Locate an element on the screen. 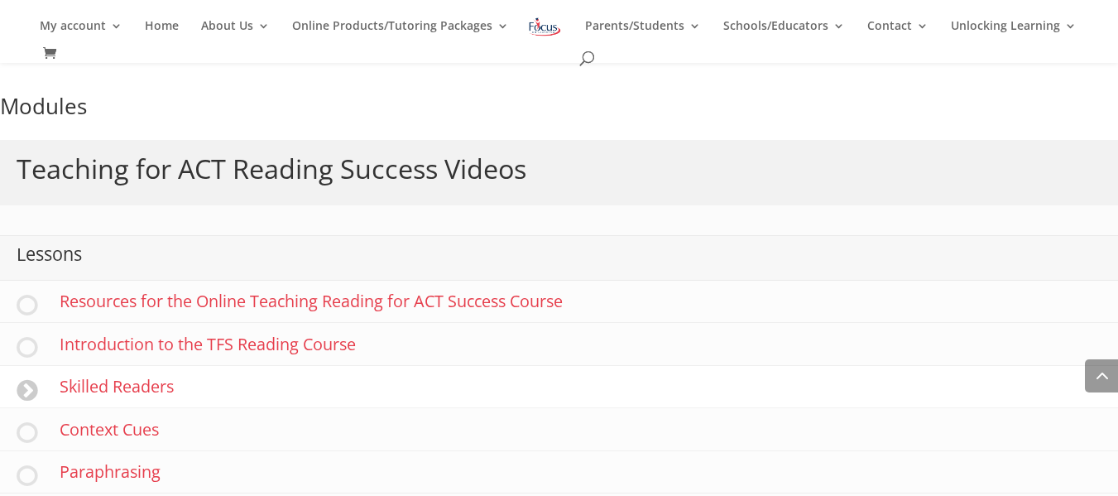 This screenshot has height=496, width=1118. a: About Us is located at coordinates (235, 34).